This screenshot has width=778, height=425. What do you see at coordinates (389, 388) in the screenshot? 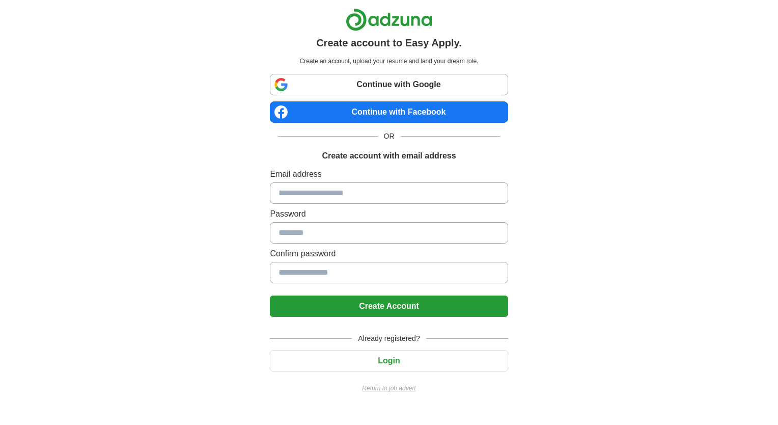
I see `a: Return to job advert` at bounding box center [389, 388].